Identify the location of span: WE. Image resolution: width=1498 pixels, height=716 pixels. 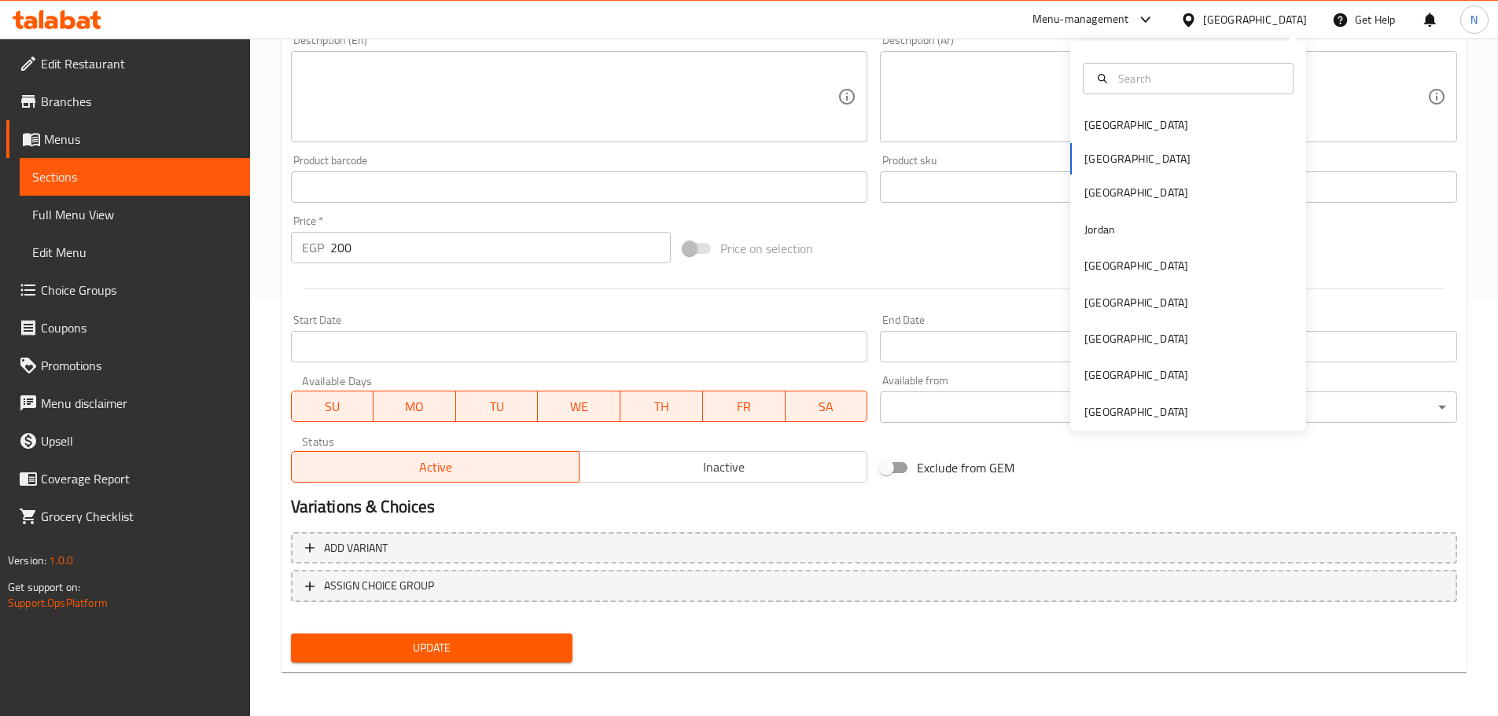
(579, 406).